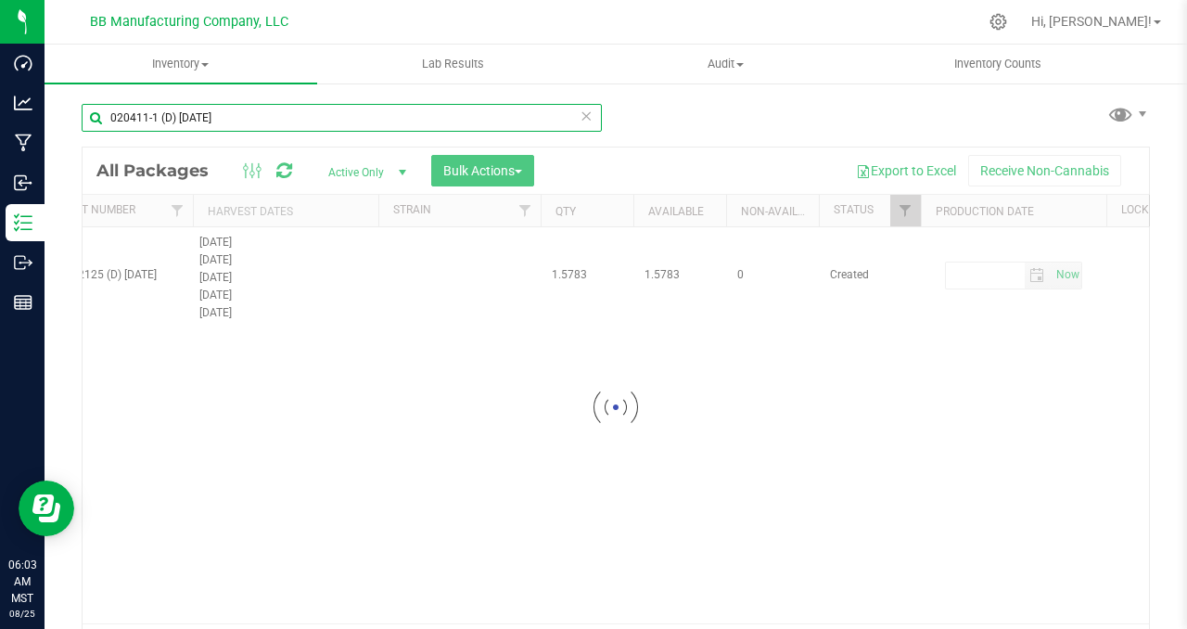 Image resolution: width=1187 pixels, height=629 pixels. I want to click on a: Inventory Counts, so click(999, 64).